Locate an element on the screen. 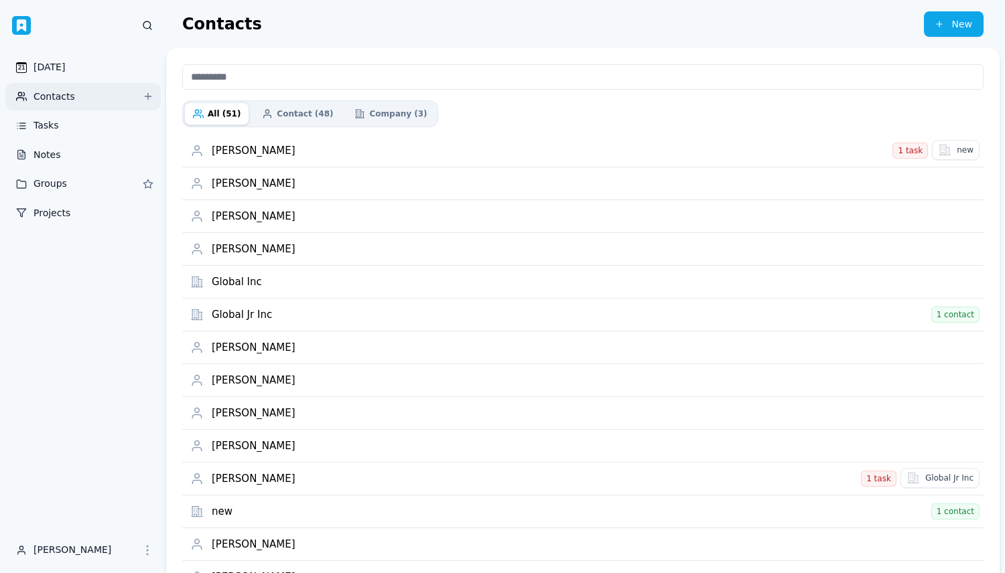  a: Company (3) is located at coordinates (390, 114).